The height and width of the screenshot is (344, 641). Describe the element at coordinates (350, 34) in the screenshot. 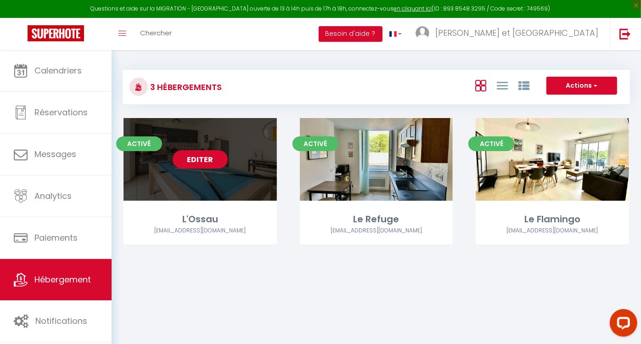

I see `button: Besoin d'aide ?` at that location.